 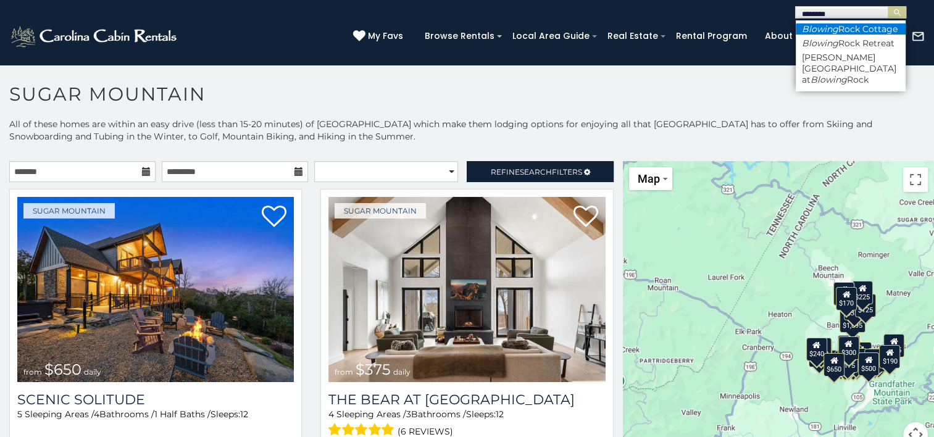 What do you see at coordinates (846, 298) in the screenshot?
I see `div: $170` at bounding box center [846, 298].